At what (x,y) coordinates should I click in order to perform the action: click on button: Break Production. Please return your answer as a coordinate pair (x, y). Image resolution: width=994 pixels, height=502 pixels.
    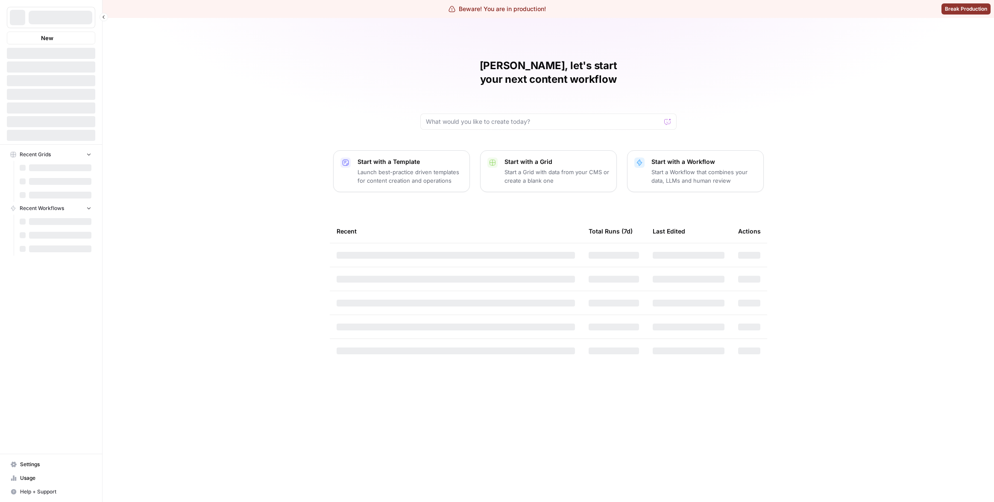
    Looking at the image, I should click on (966, 9).